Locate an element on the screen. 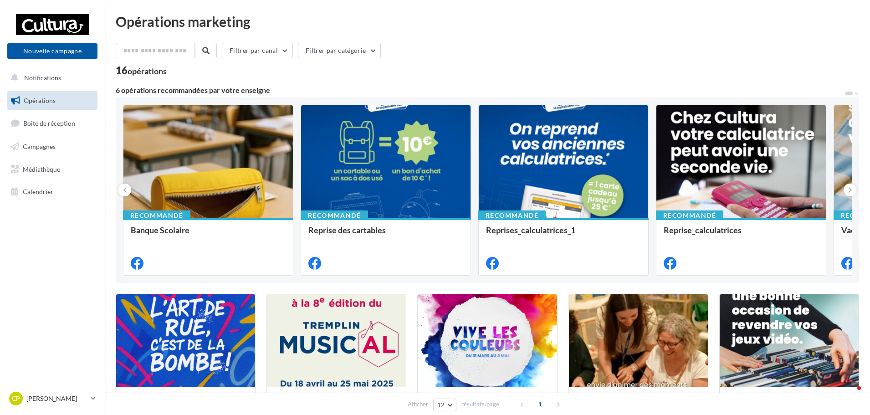  div: 6 opérations recommandées par votre enseigne is located at coordinates (480, 90).